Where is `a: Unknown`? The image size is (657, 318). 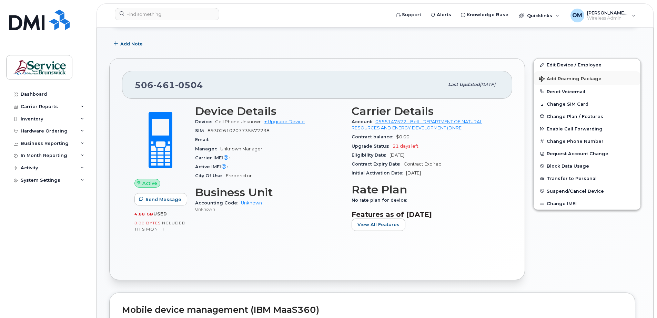 a: Unknown is located at coordinates (251, 203).